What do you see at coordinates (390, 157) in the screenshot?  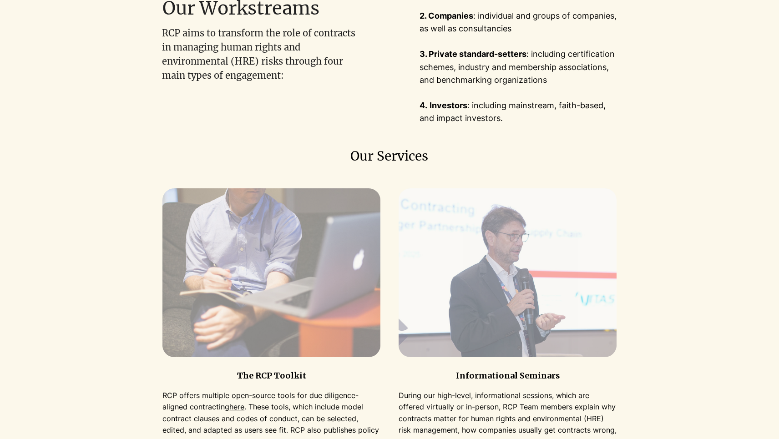 I see `h2: Our Services` at bounding box center [390, 157].